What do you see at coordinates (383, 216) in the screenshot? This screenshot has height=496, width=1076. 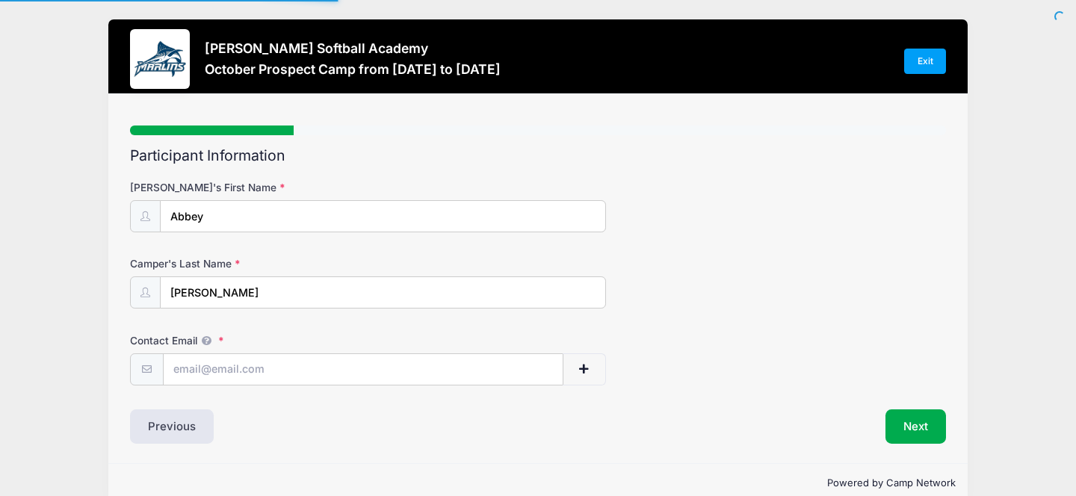 I see `input: Camper's First Name` at bounding box center [383, 216].